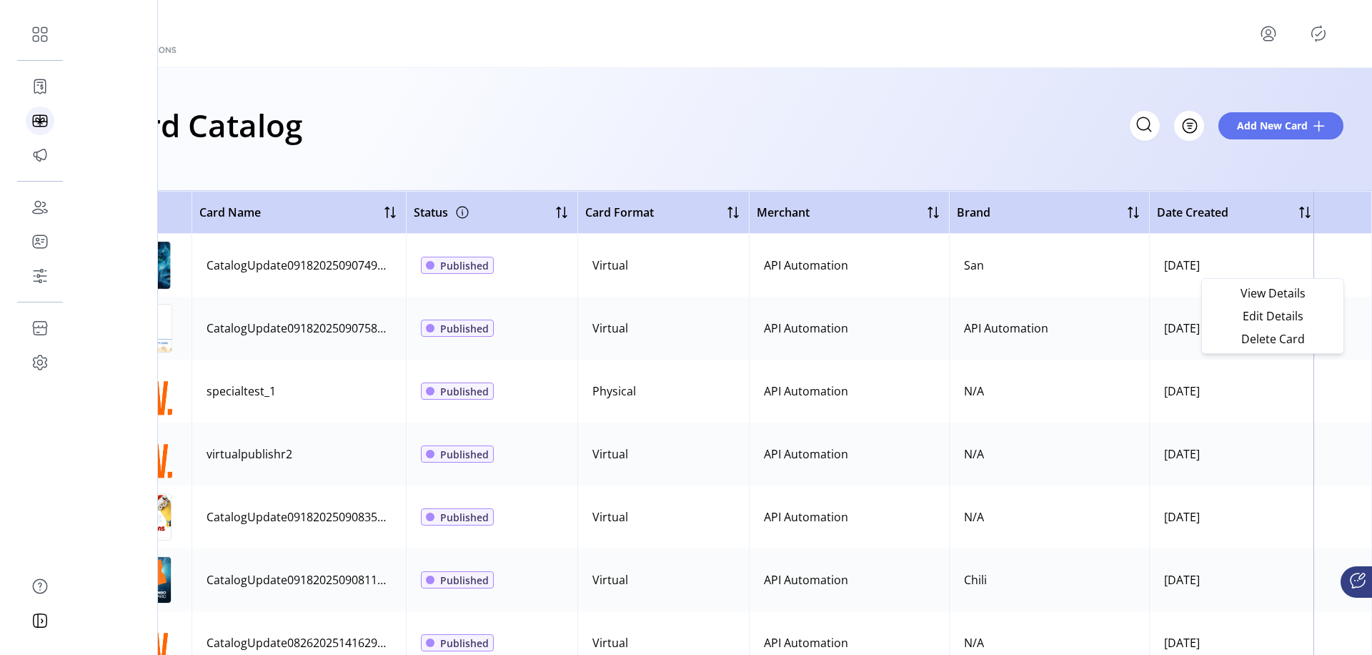 This screenshot has width=1372, height=655. I want to click on div: Chili, so click(975, 580).